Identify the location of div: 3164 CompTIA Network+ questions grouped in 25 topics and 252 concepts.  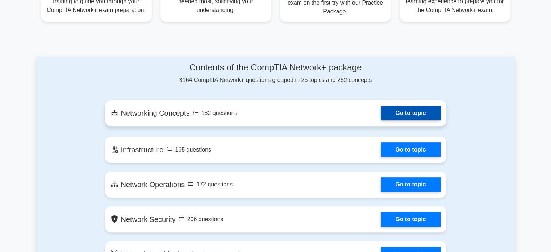
(276, 73).